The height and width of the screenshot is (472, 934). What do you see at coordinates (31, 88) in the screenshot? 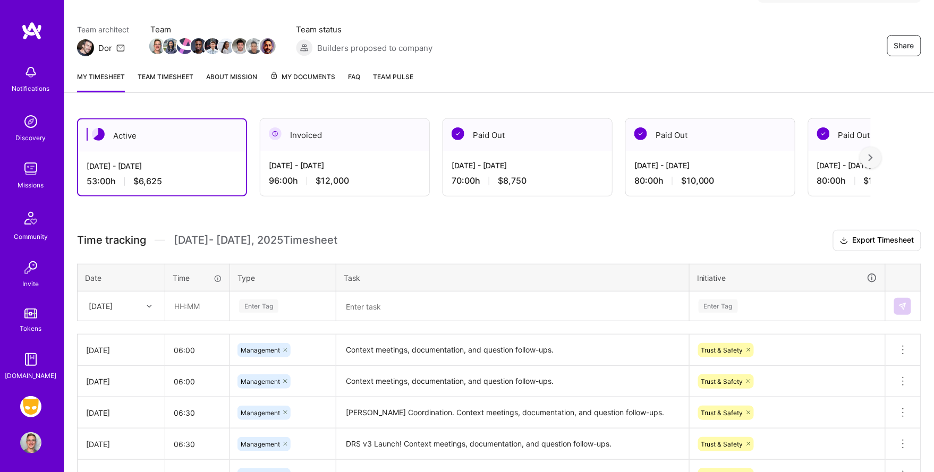
I see `div: Notifications` at bounding box center [31, 88].